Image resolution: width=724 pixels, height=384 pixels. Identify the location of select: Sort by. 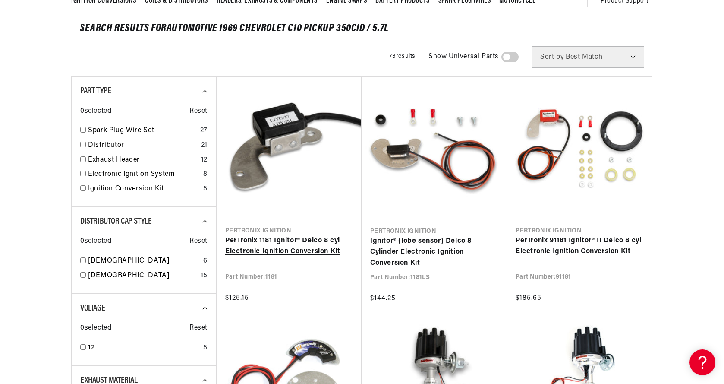
(588, 57).